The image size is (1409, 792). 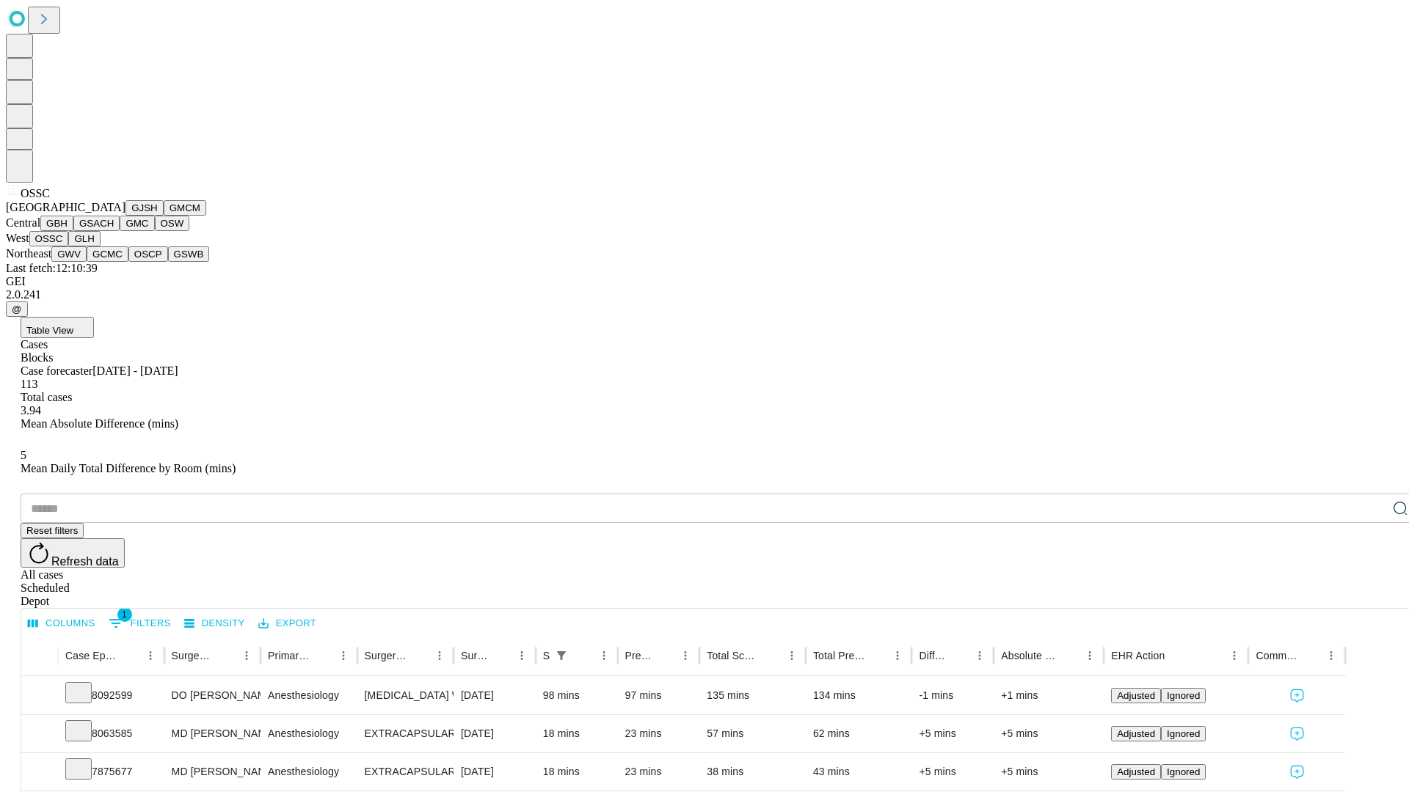 I want to click on div: Total Scheduled Duration, so click(x=733, y=656).